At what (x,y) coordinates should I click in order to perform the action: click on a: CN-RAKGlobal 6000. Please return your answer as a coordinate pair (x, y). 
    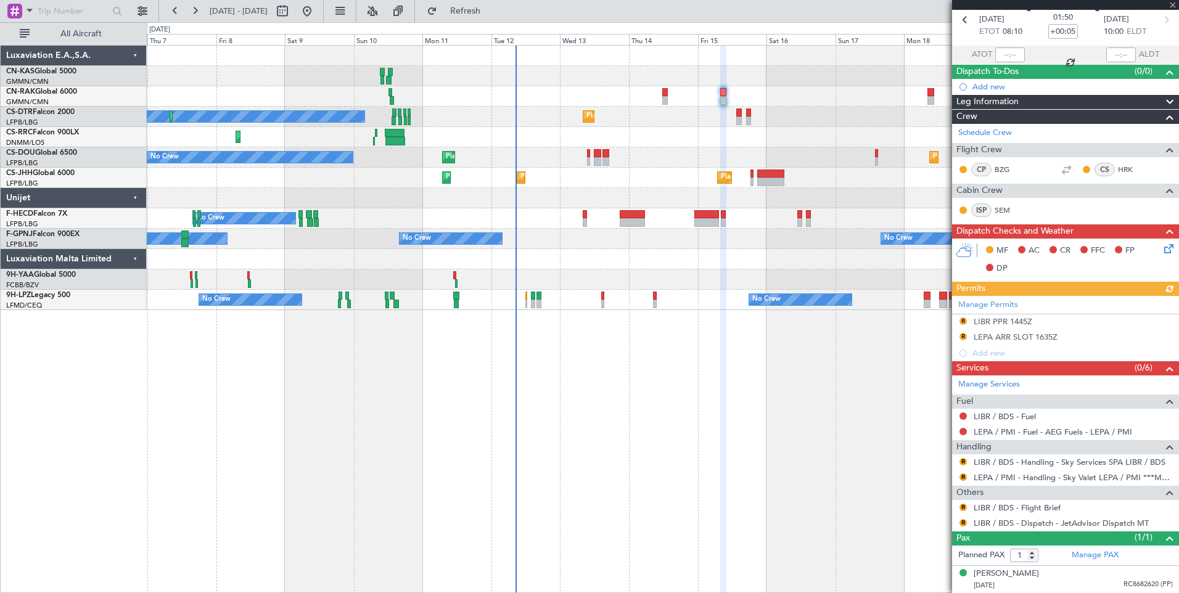
    Looking at the image, I should click on (41, 92).